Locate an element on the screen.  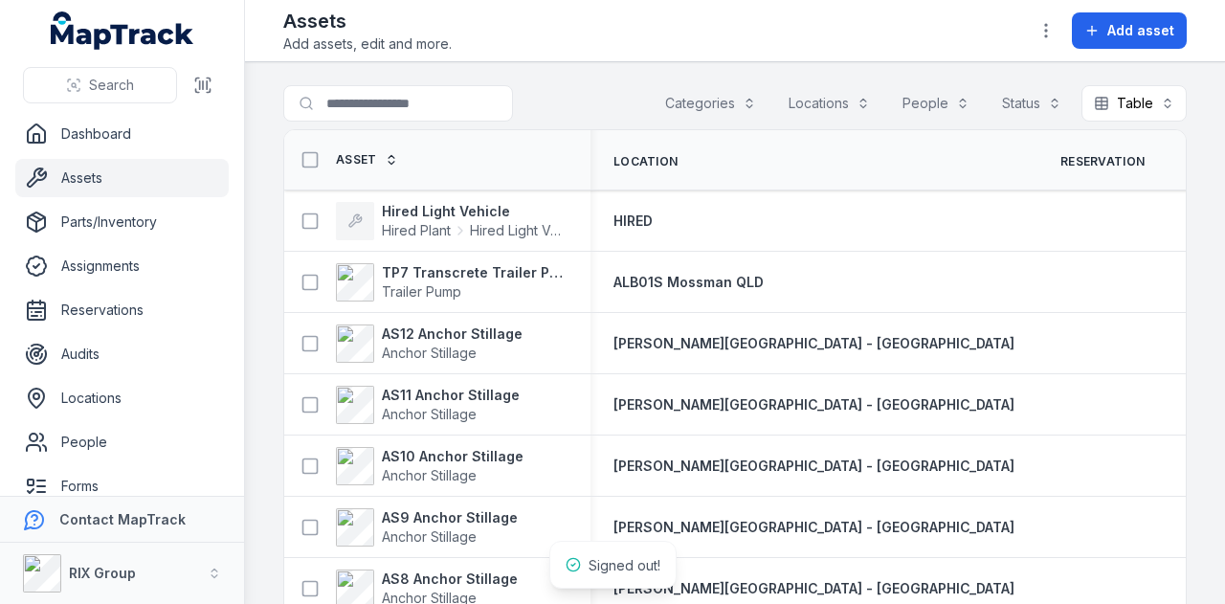
strong: Contact MapTrack is located at coordinates (123, 519).